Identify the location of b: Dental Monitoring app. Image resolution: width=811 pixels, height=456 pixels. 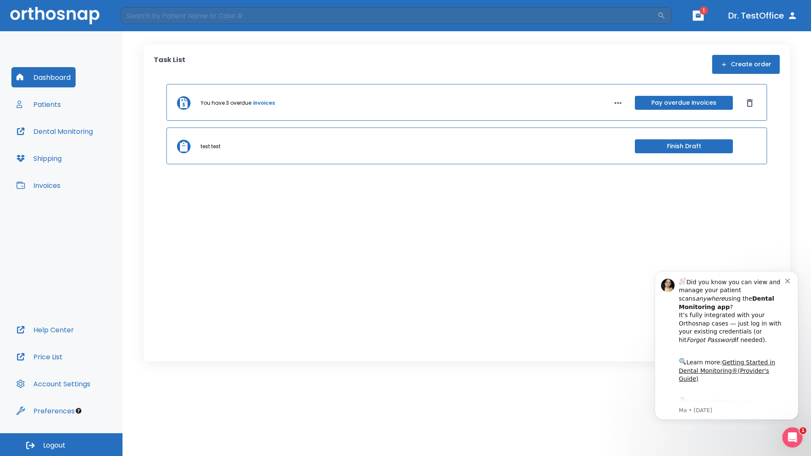
(84, 39).